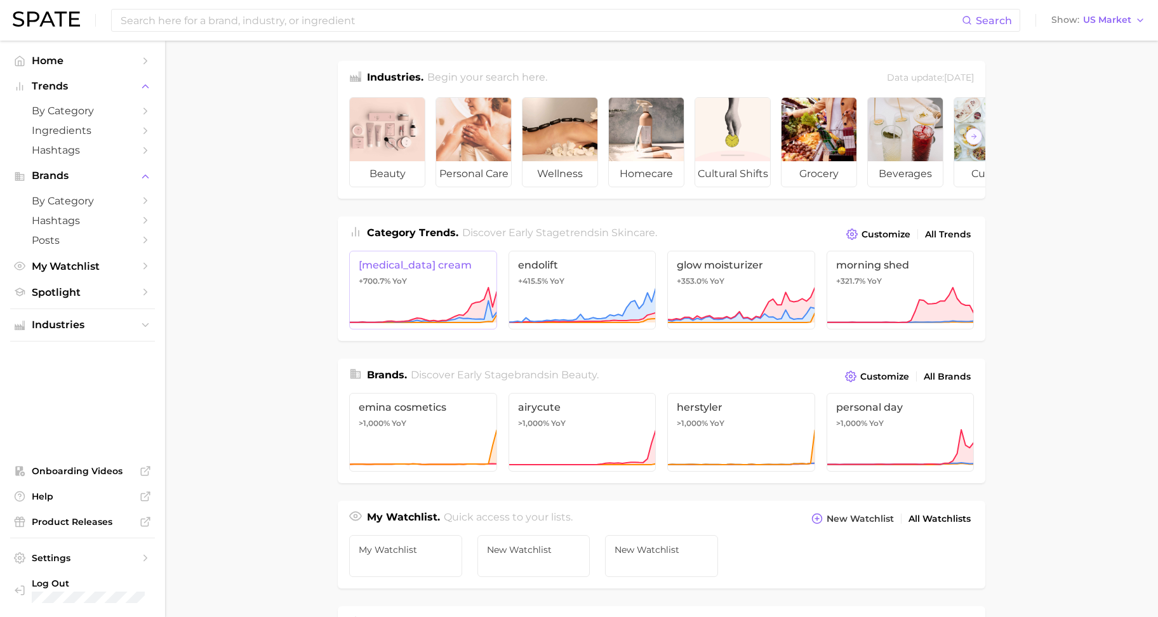  Describe the element at coordinates (423, 407) in the screenshot. I see `span: emina cosmetics` at that location.